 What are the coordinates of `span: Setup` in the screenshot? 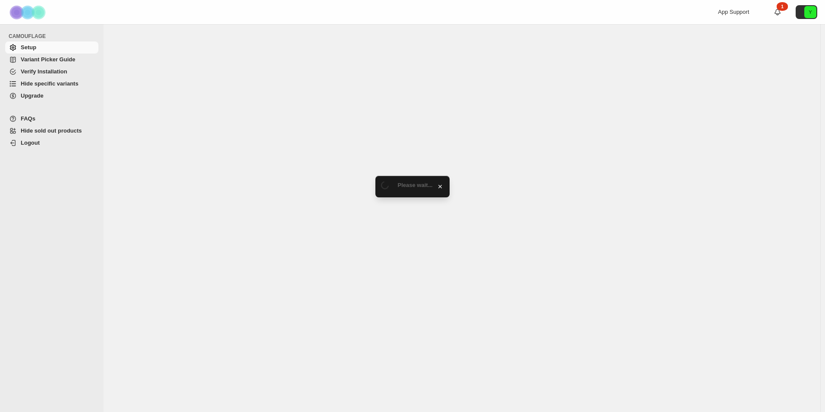 It's located at (28, 47).